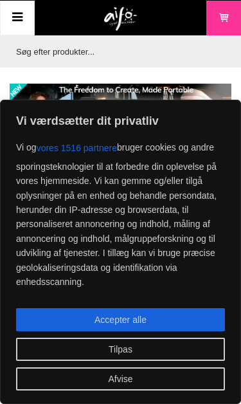 The width and height of the screenshot is (241, 404). I want to click on p: Vi værdsætter dit privatliv, so click(120, 121).